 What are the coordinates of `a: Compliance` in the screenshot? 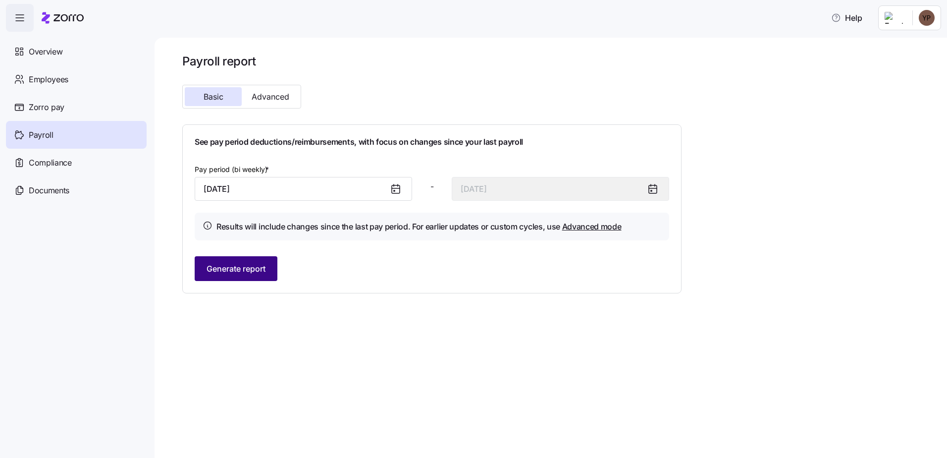 It's located at (76, 163).